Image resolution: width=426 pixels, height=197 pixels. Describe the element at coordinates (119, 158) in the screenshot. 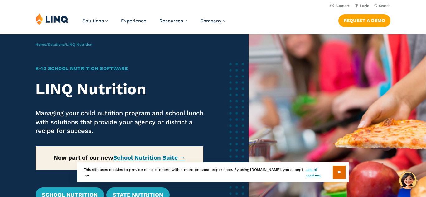

I see `strong: Now part of our new` at that location.